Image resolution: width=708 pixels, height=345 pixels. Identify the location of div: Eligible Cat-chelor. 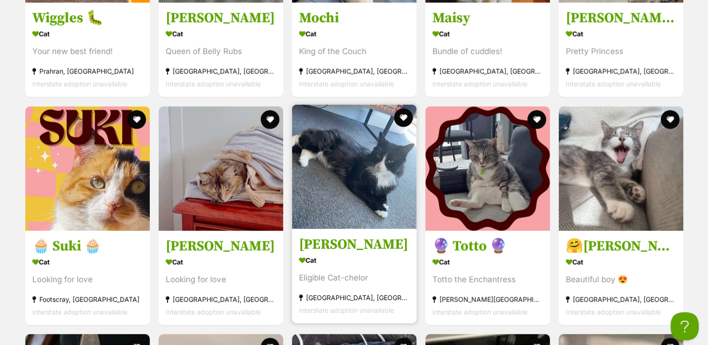
(354, 278).